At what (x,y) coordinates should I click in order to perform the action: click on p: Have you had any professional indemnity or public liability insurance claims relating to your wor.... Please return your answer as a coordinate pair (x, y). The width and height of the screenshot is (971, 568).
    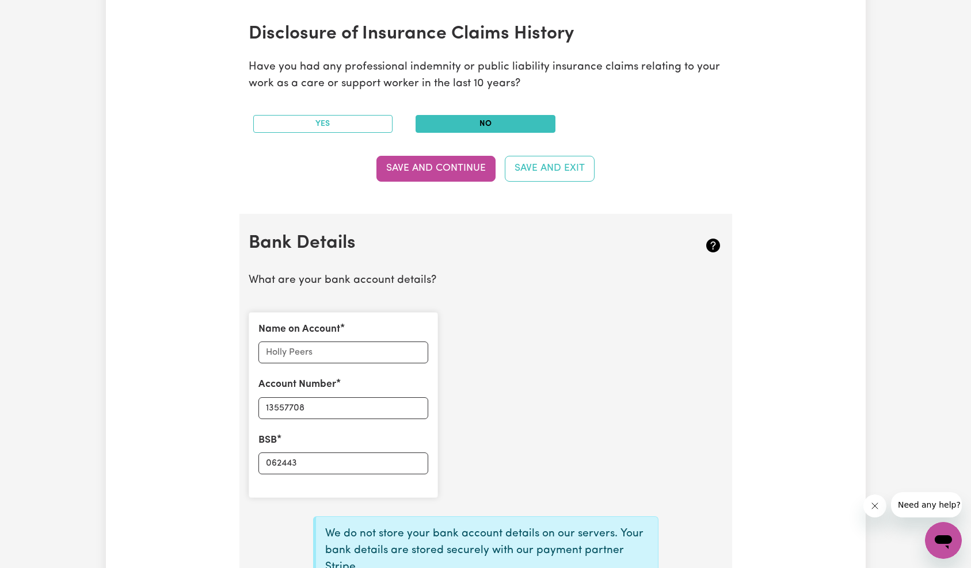
    Looking at the image, I should click on (486, 76).